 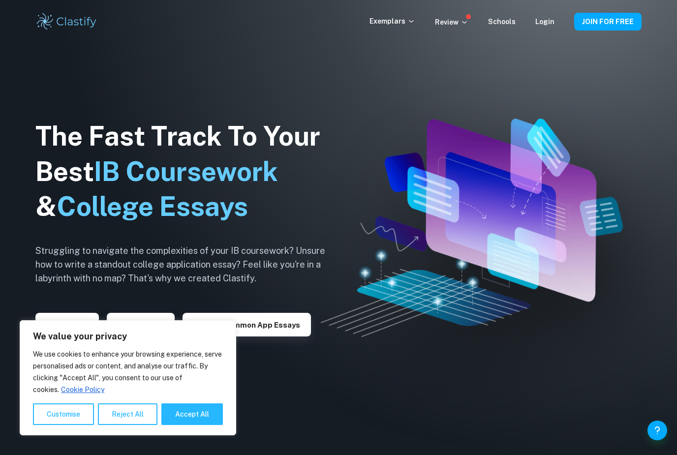 I want to click on p: We value your privacy, so click(x=128, y=337).